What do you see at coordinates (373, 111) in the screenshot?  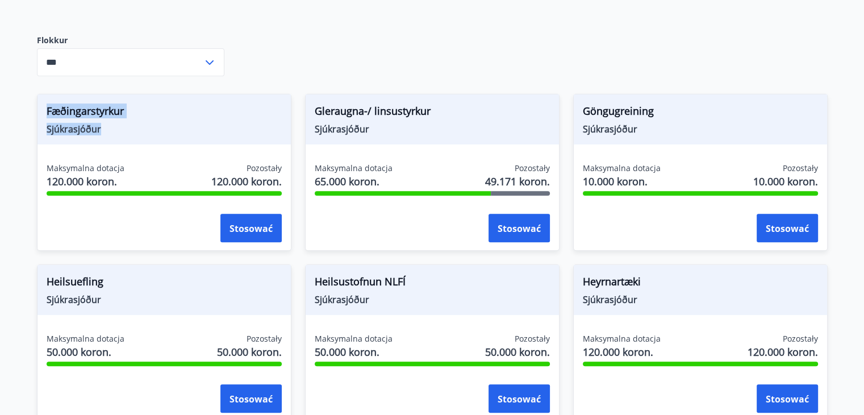 I see `font: Gleraugna-/ linsustyrkur` at bounding box center [373, 111].